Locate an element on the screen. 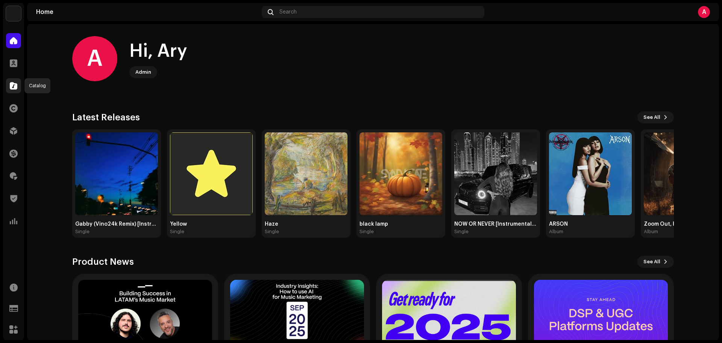  div: Gabby (Vino24k Remix) [Instrumental] is located at coordinates (117, 224).